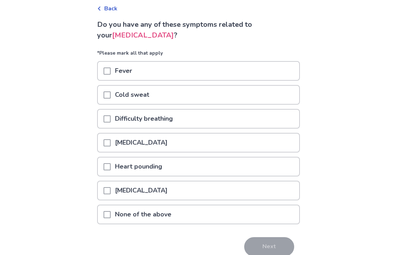 The width and height of the screenshot is (397, 255). What do you see at coordinates (124, 71) in the screenshot?
I see `p: Fever` at bounding box center [124, 71].